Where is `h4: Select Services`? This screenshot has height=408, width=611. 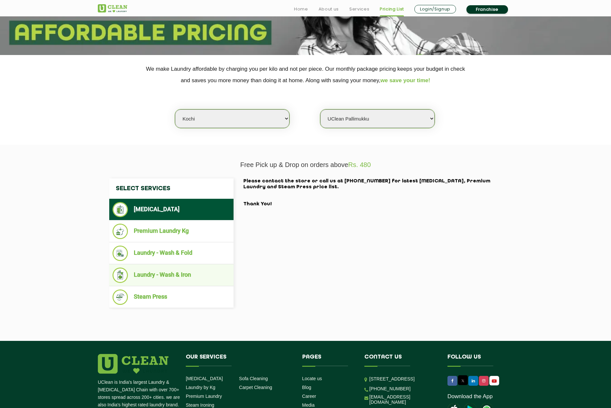 h4: Select Services is located at coordinates (172, 189).